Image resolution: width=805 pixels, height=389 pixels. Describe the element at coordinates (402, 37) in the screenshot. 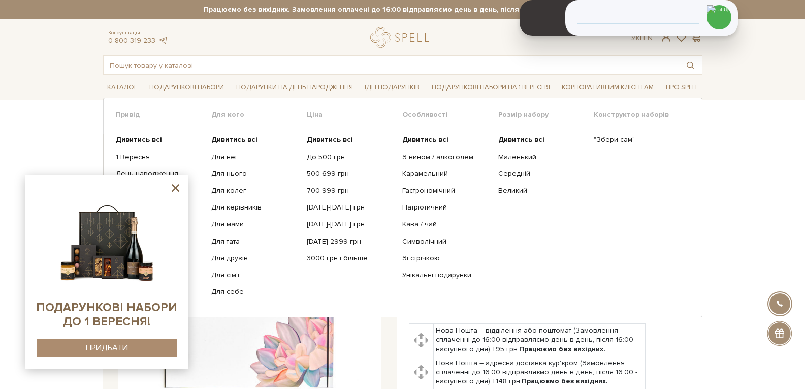

I see `a: logo` at that location.